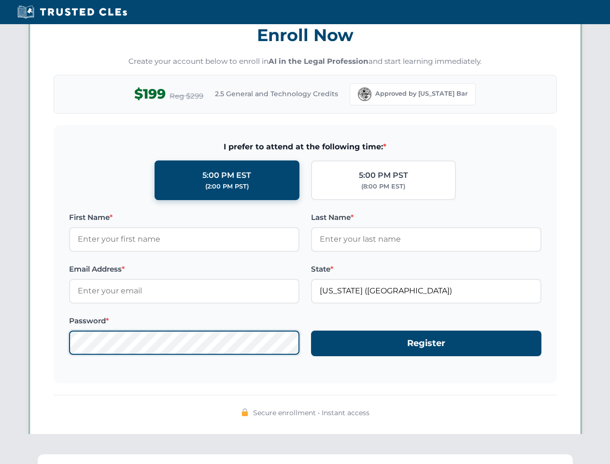 This screenshot has height=464, width=610. I want to click on input: Enter your first name, so click(184, 239).